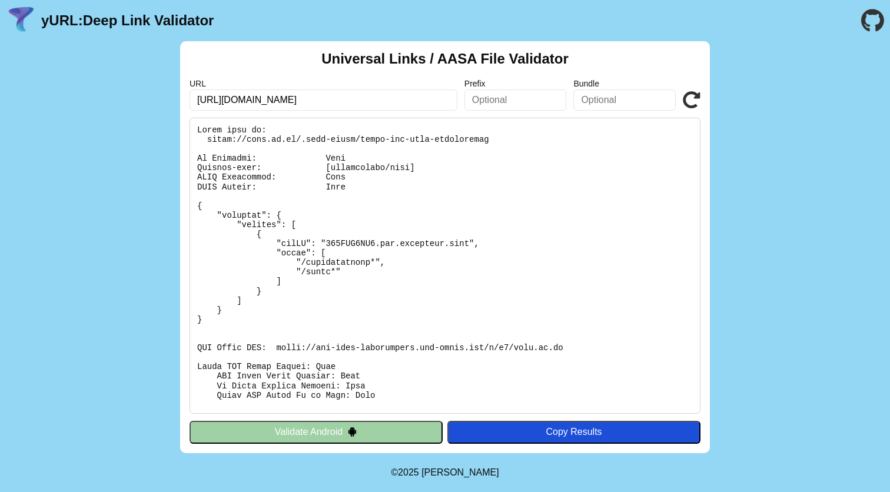 This screenshot has height=492, width=890. Describe the element at coordinates (445, 59) in the screenshot. I see `h2: Universal Links / AASA File Validator` at that location.